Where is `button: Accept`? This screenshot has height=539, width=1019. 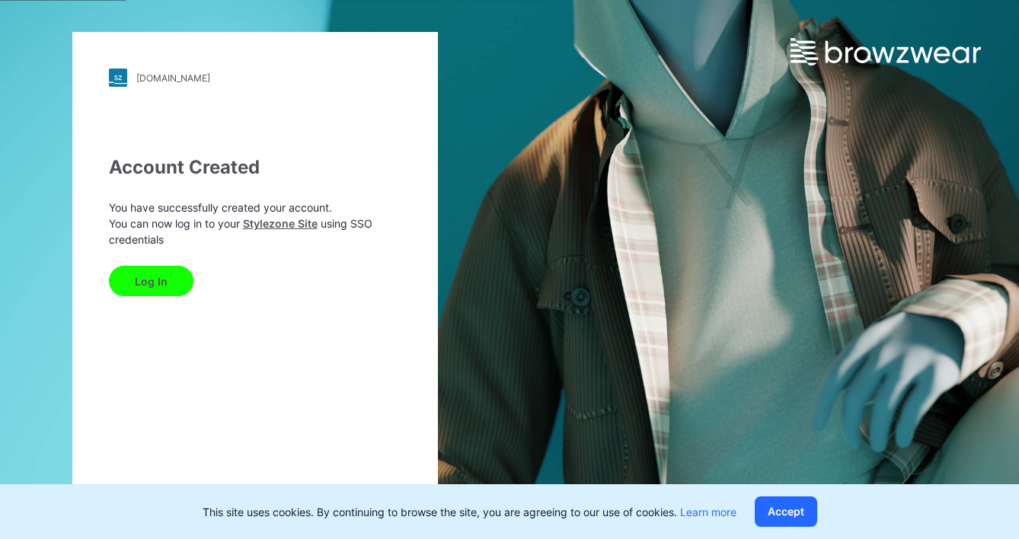
button: Accept is located at coordinates (786, 512).